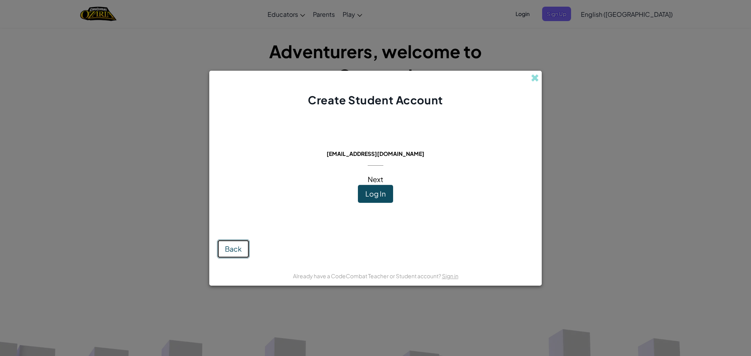  What do you see at coordinates (450, 276) in the screenshot?
I see `a: Sign in` at bounding box center [450, 276].